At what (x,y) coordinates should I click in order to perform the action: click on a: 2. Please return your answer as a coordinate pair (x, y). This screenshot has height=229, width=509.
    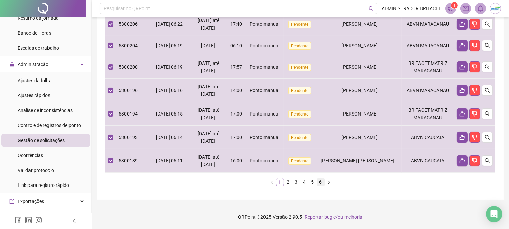
    Looking at the image, I should click on (288, 182).